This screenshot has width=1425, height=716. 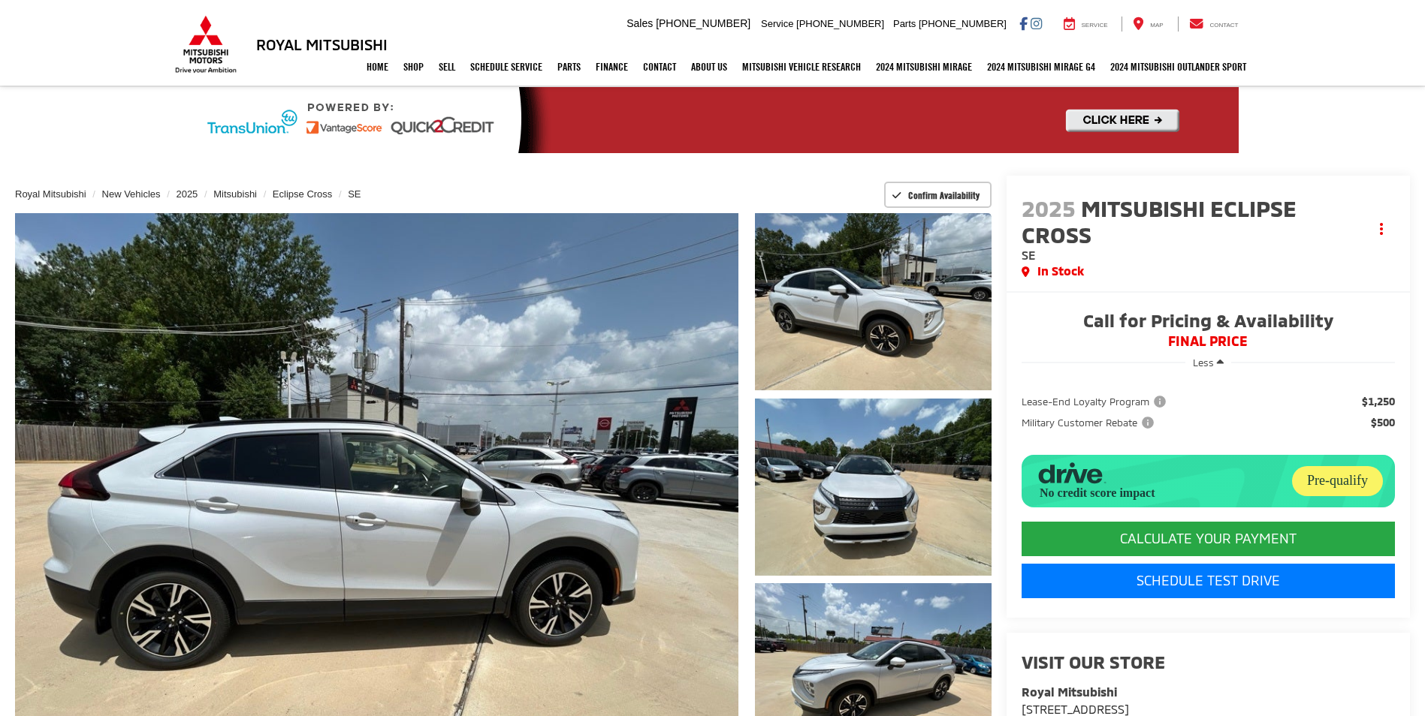 I want to click on a: Service, so click(x=1085, y=24).